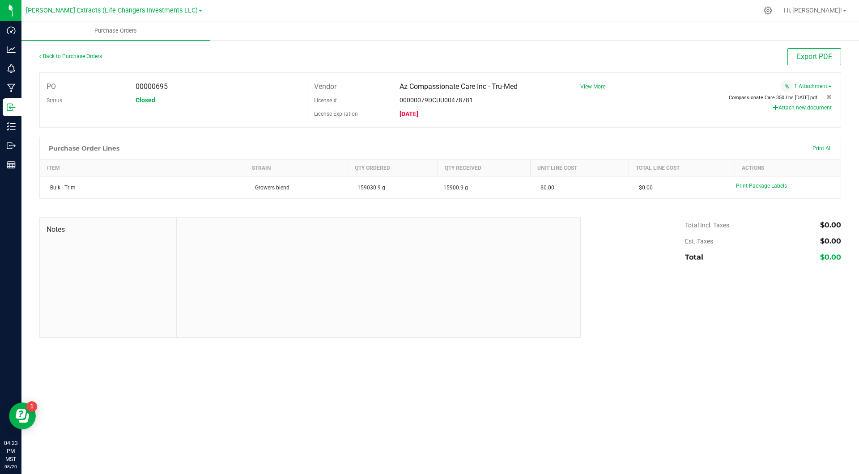 The image size is (859, 474). What do you see at coordinates (761, 186) in the screenshot?
I see `span: Print Package Labels` at bounding box center [761, 186].